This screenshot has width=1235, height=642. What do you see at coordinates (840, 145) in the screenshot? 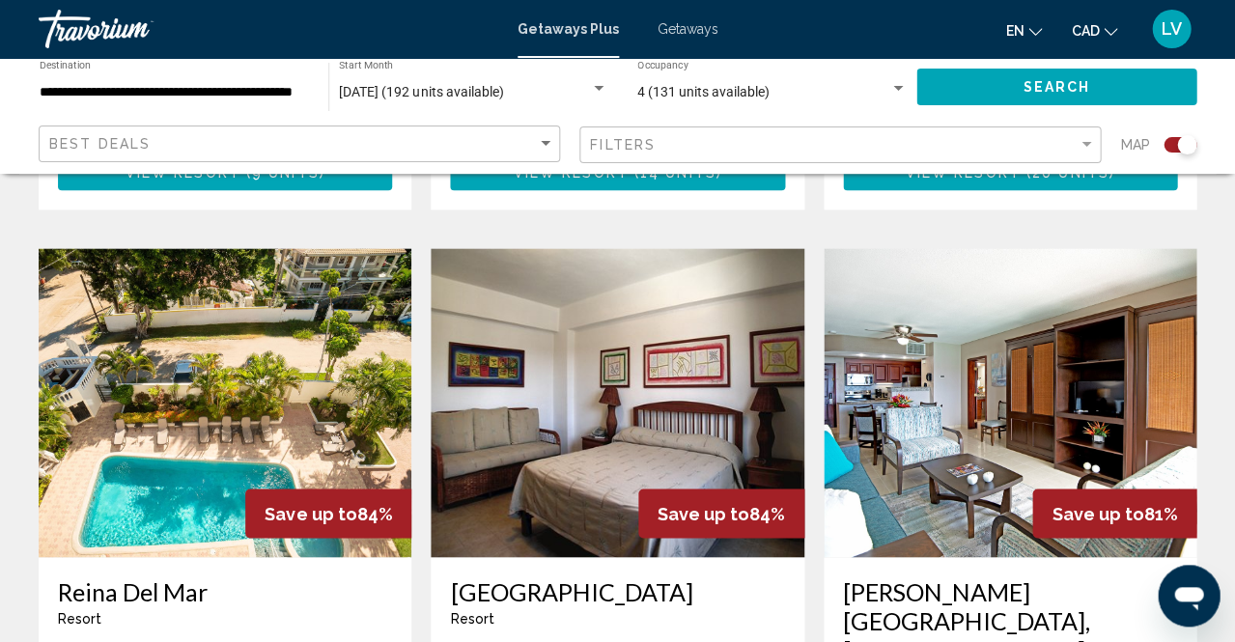
I see `button: Filter` at bounding box center [840, 145].